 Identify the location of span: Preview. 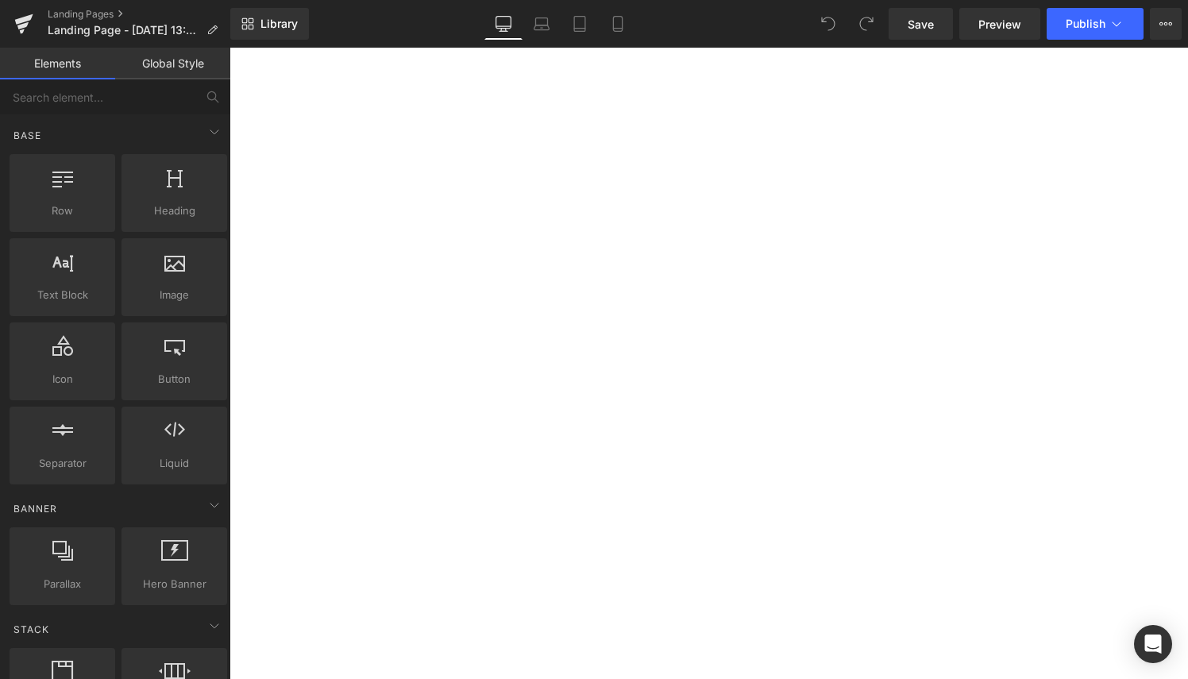
(1000, 24).